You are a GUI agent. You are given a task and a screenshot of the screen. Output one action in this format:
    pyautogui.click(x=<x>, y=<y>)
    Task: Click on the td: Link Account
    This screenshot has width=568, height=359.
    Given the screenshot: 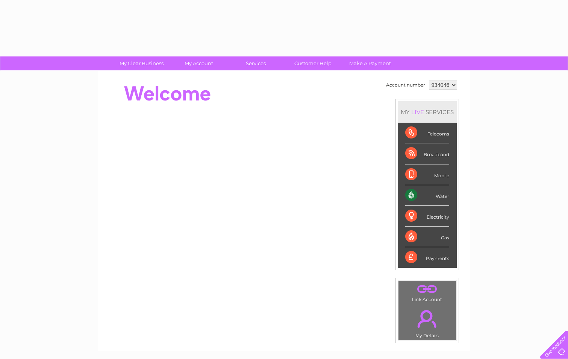 What is the action you would take?
    pyautogui.click(x=427, y=292)
    